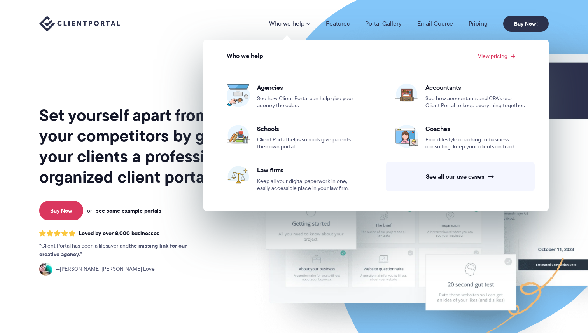 The height and width of the screenshot is (333, 588). What do you see at coordinates (376, 131) in the screenshot?
I see `ul: View pricing` at bounding box center [376, 131].